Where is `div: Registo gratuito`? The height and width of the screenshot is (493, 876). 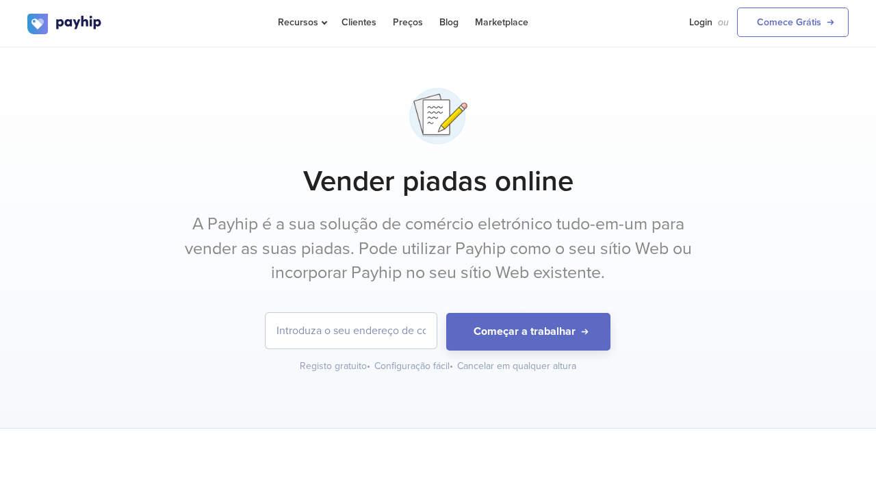
div: Registo gratuito is located at coordinates (335, 366).